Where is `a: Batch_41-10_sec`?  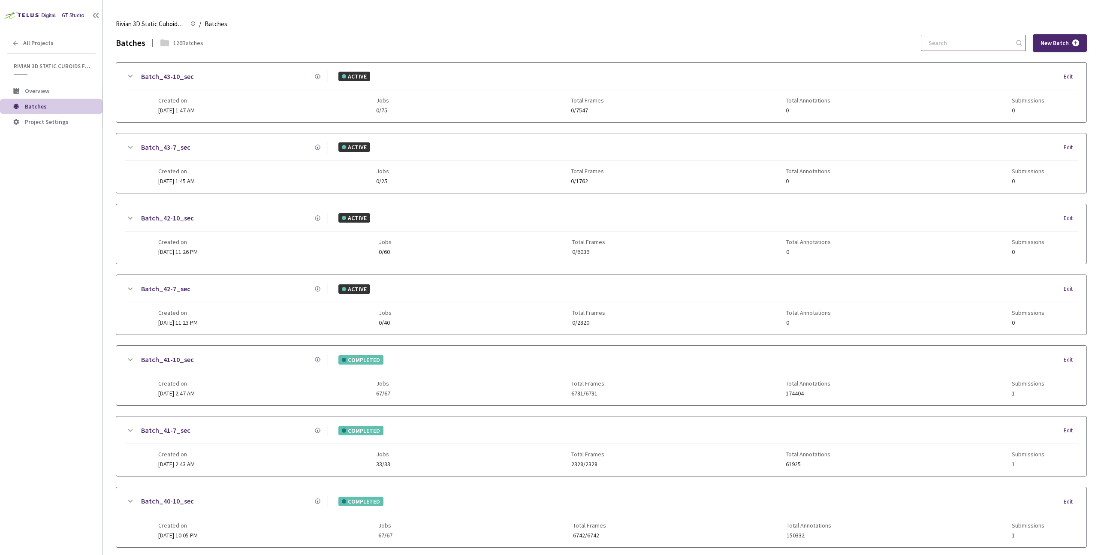
a: Batch_41-10_sec is located at coordinates (167, 359).